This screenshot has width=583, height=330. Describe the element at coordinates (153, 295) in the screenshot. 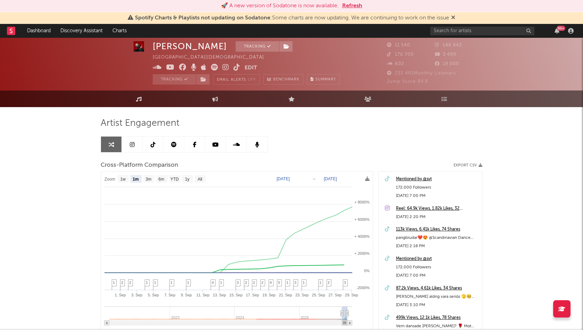

I see `text: 5. Sep` at that location.